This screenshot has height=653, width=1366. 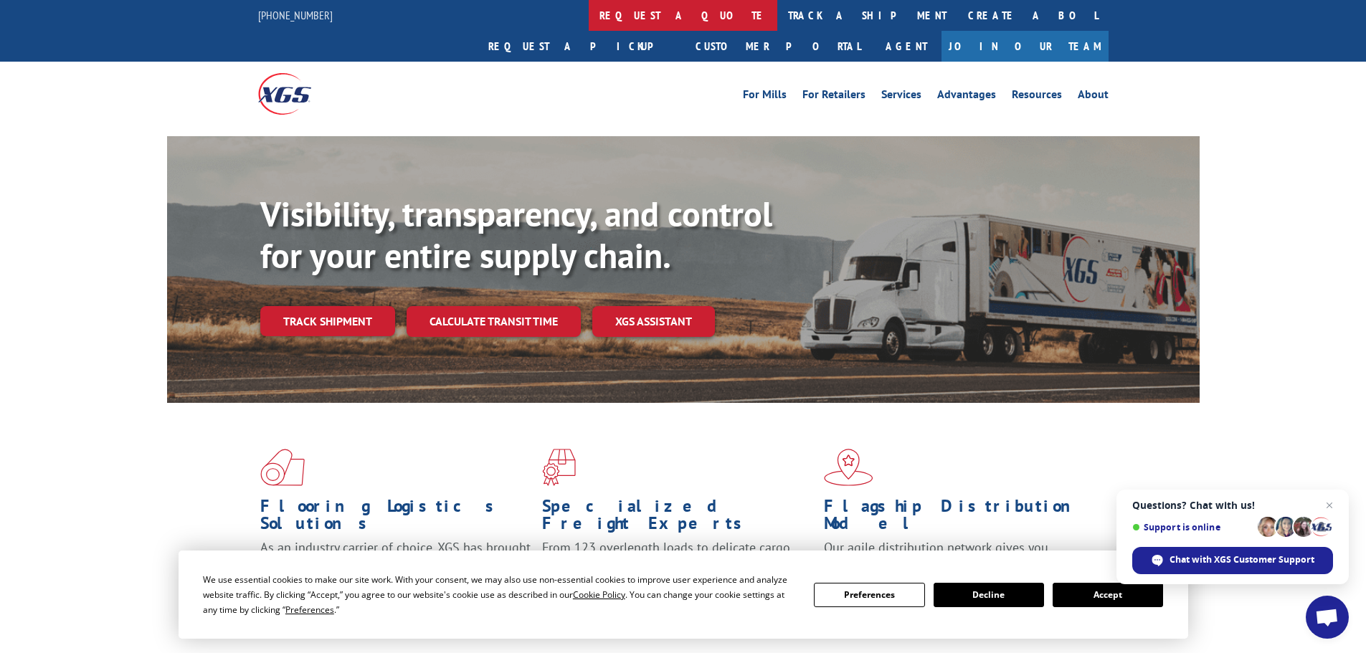 I want to click on div: We use essential cookies to make our site work. With your consent, we may also use non-essential ..., so click(x=500, y=595).